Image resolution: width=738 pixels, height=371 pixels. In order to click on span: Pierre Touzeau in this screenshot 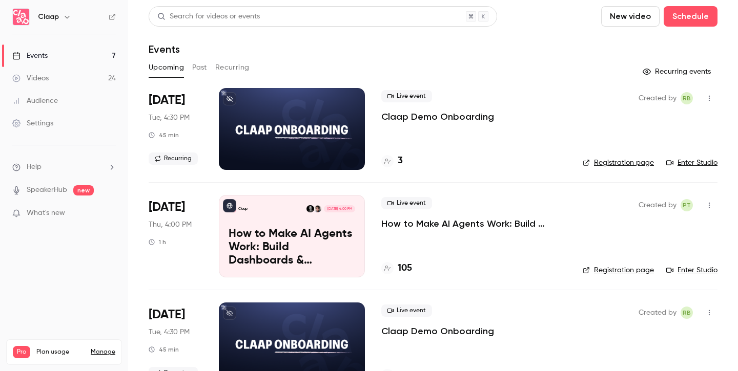, I will do `click(687, 205)`.